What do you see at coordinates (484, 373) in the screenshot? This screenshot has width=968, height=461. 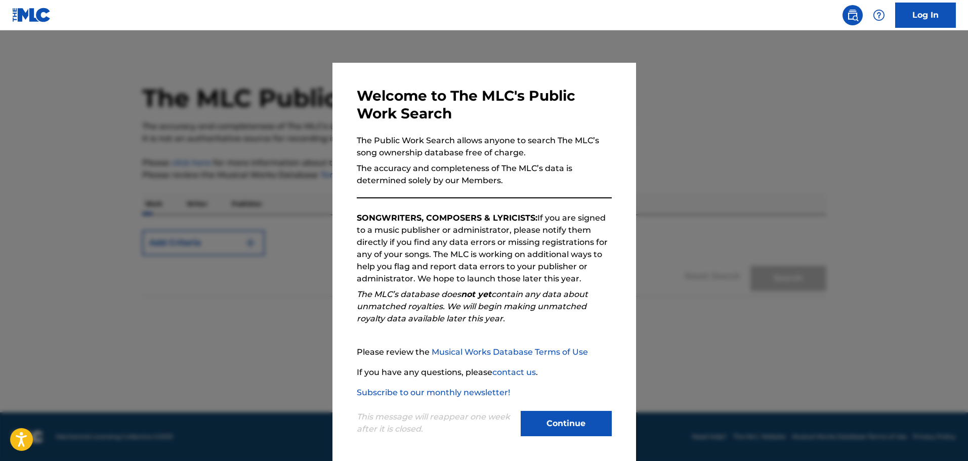 I see `p: If you have any questions, please .` at bounding box center [484, 373].